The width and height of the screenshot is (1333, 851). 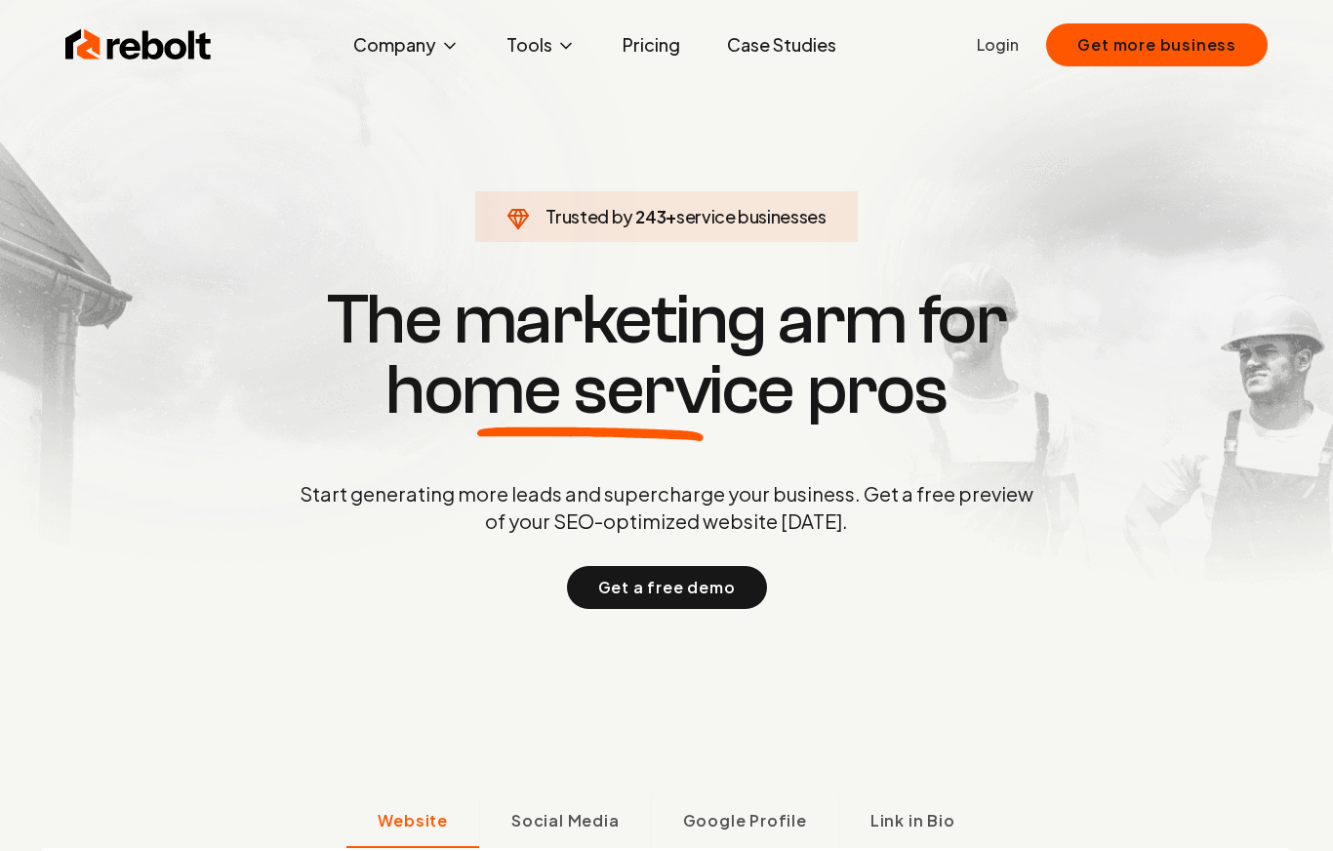 What do you see at coordinates (588, 216) in the screenshot?
I see `span: Trusted by` at bounding box center [588, 216].